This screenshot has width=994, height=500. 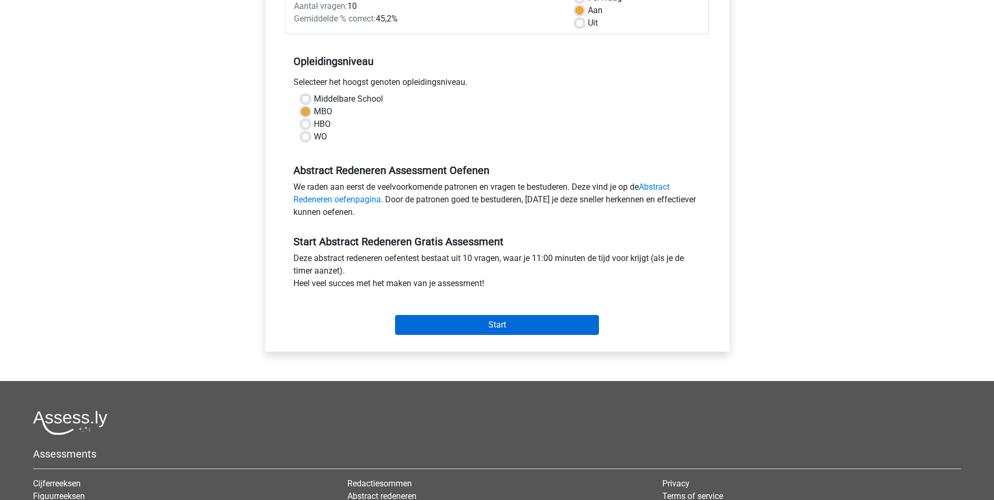 What do you see at coordinates (335, 18) in the screenshot?
I see `span: Gemiddelde % correct:` at bounding box center [335, 18].